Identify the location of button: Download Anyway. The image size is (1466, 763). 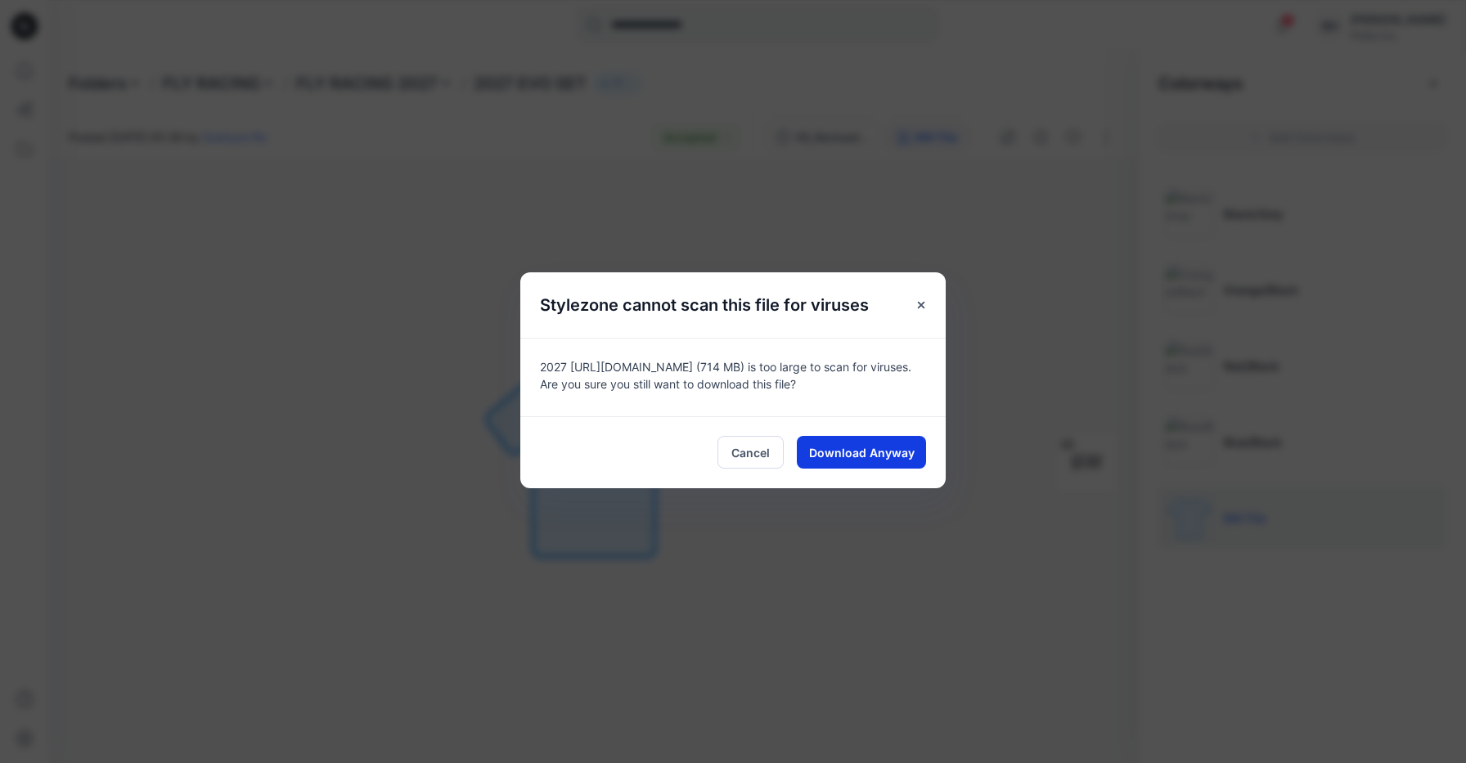
(862, 453).